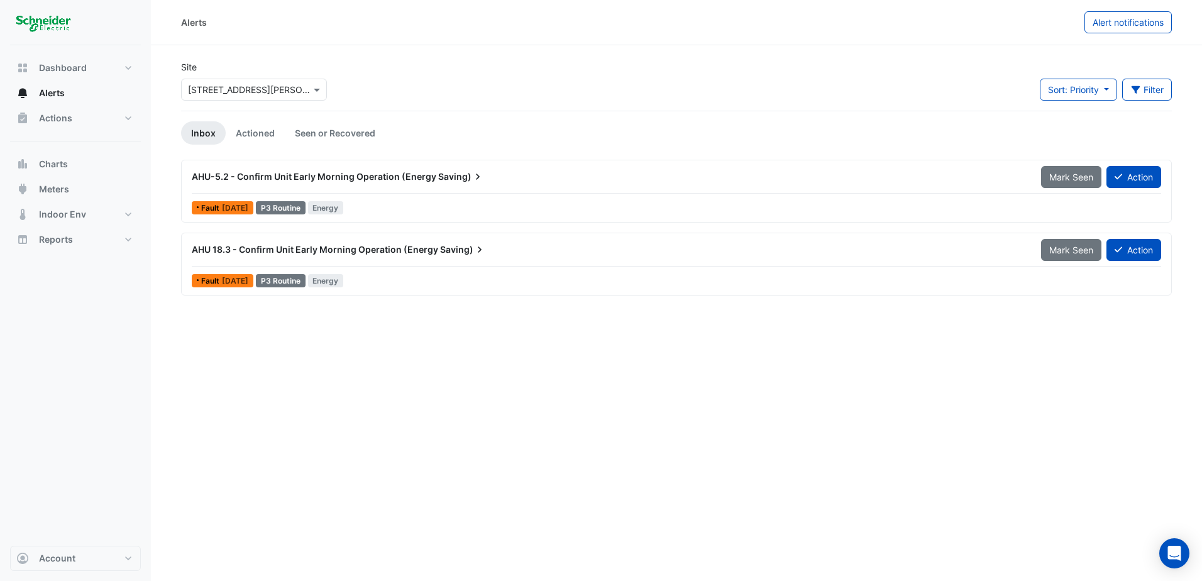  What do you see at coordinates (75, 214) in the screenshot?
I see `button: Indoor Env` at bounding box center [75, 214].